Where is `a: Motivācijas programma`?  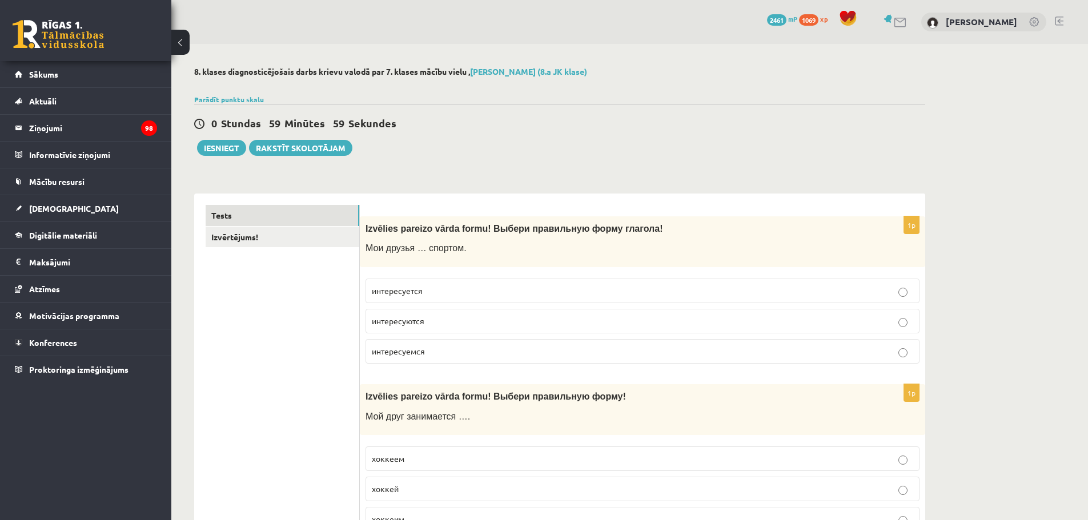
a: Motivācijas programma is located at coordinates (86, 316).